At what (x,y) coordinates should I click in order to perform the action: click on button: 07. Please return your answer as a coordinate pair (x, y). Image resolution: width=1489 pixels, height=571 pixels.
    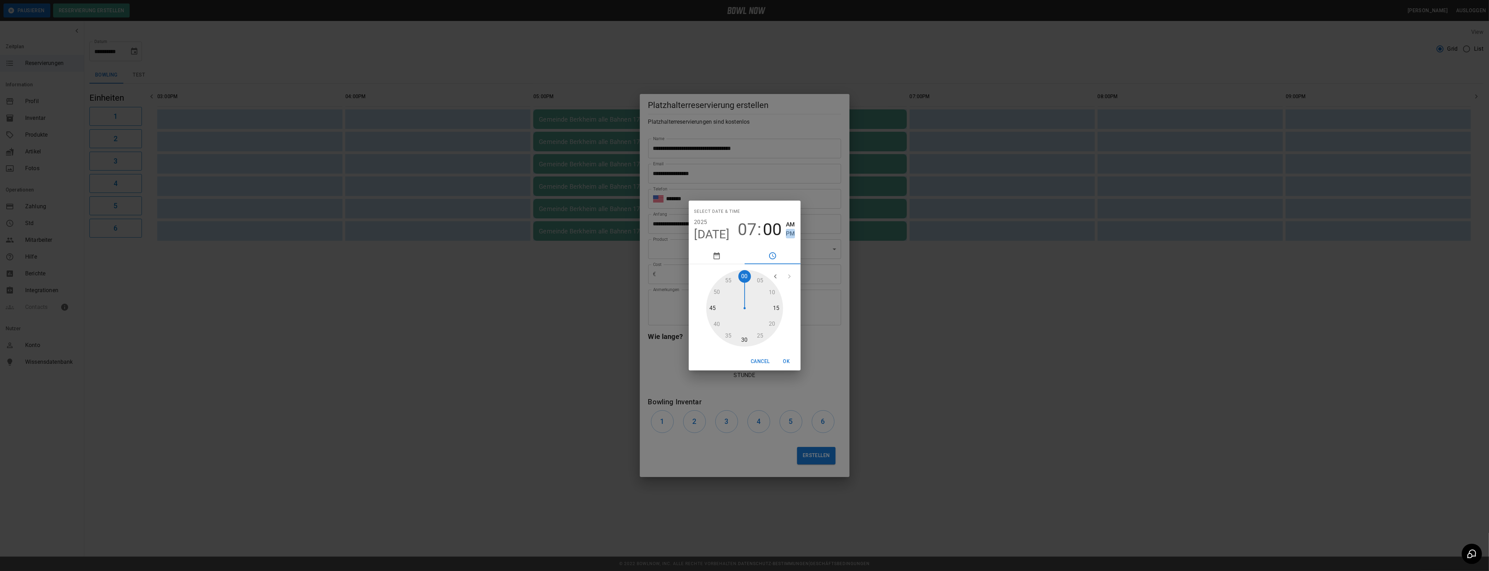
    Looking at the image, I should click on (747, 230).